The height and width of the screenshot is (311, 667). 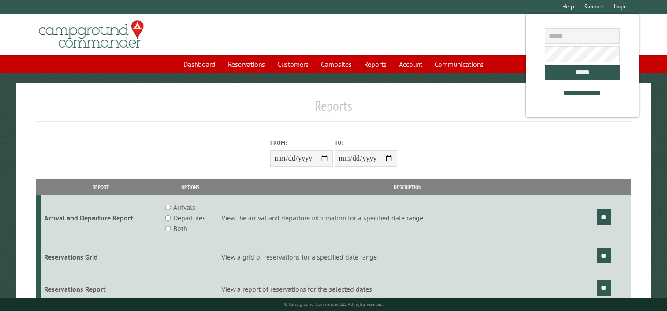 What do you see at coordinates (246, 64) in the screenshot?
I see `a: Reservations` at bounding box center [246, 64].